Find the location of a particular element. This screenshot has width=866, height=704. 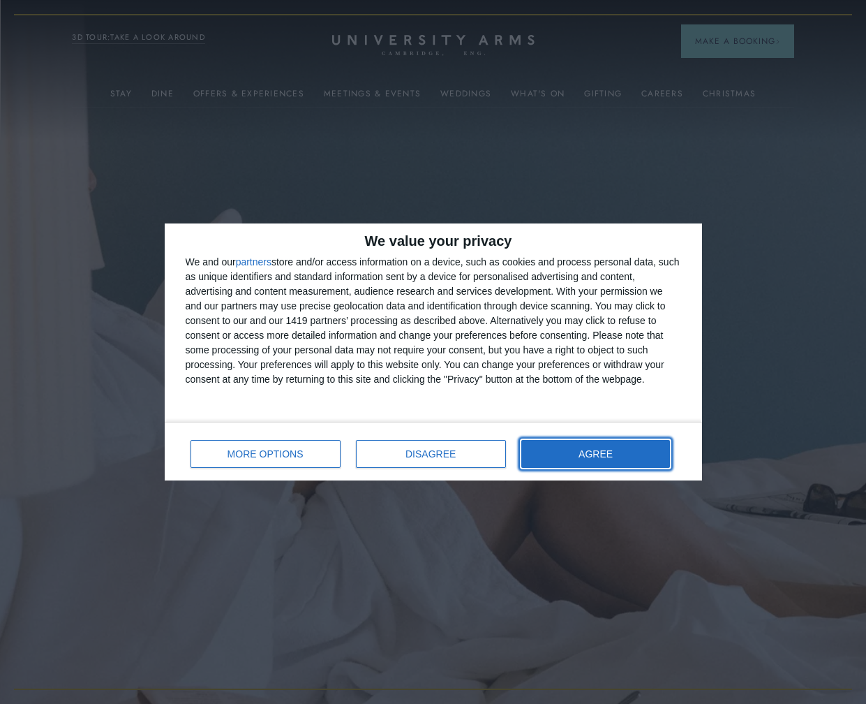

button: DISAGREE is located at coordinates (431, 454).